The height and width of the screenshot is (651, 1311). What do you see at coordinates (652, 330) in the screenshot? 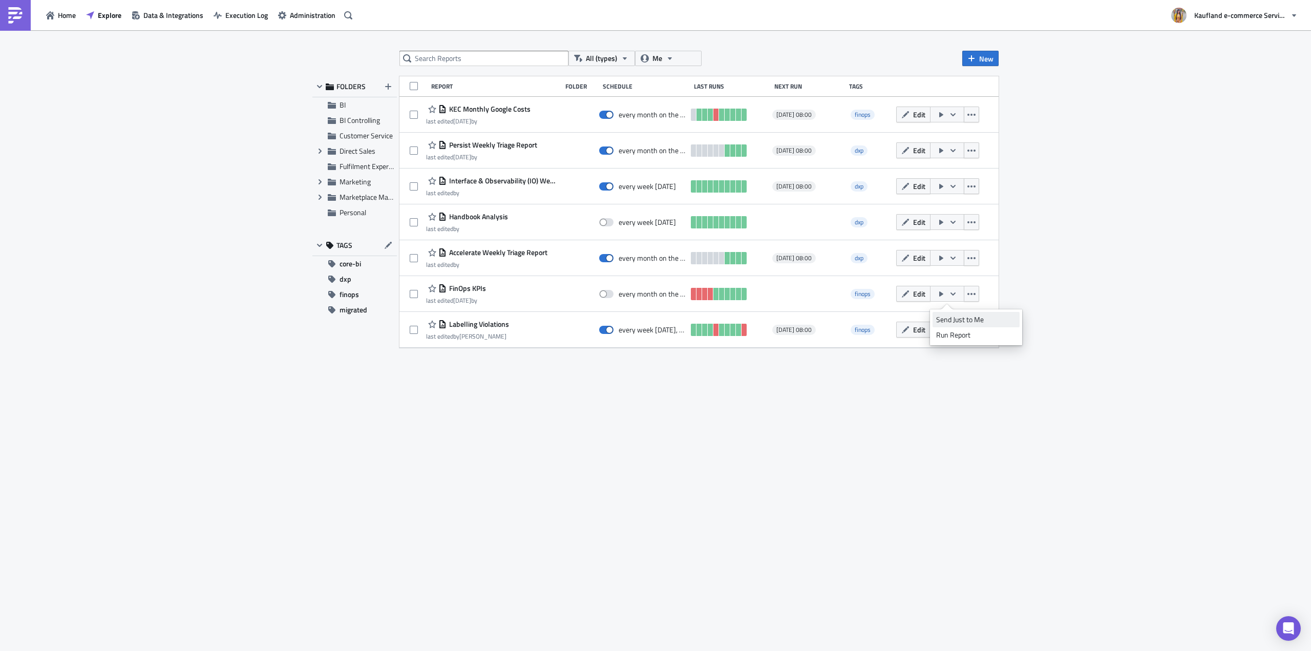
I see `div: every week on Monday, Wednesday` at bounding box center [652, 330].